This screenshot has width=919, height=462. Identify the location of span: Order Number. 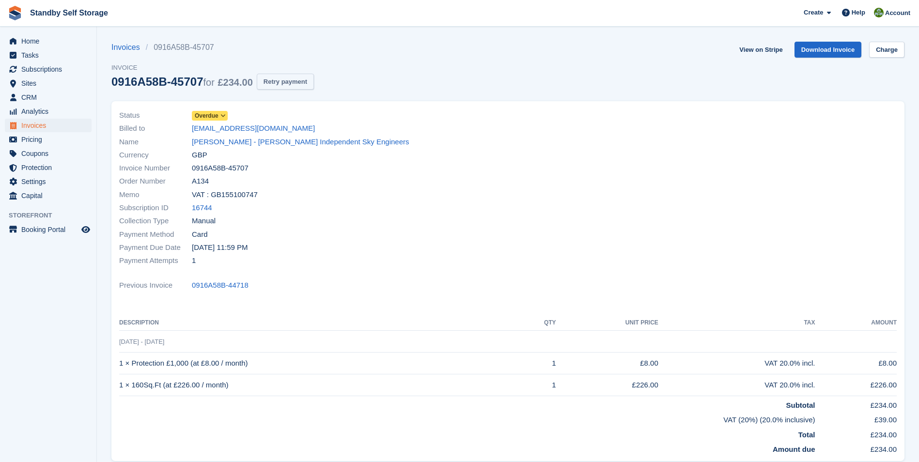
(155, 181).